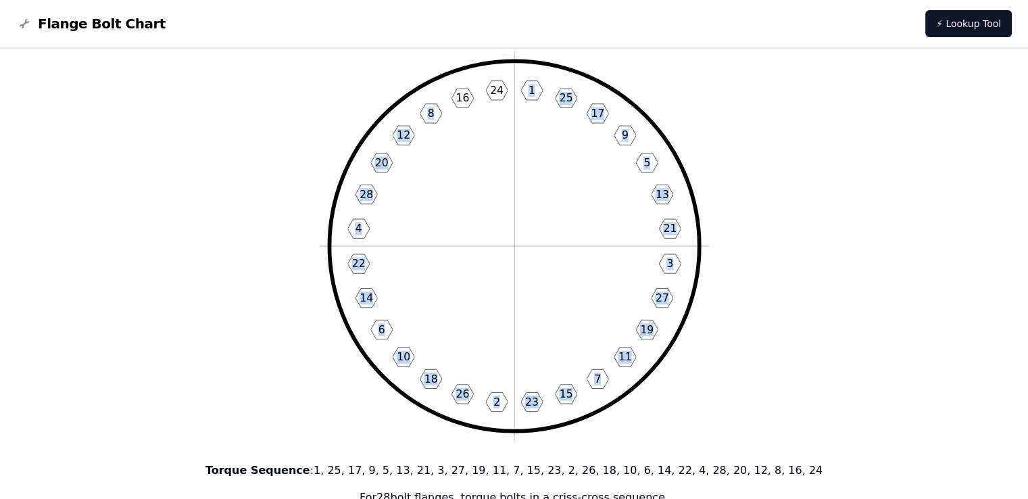 This screenshot has height=499, width=1028. I want to click on text: 12, so click(404, 135).